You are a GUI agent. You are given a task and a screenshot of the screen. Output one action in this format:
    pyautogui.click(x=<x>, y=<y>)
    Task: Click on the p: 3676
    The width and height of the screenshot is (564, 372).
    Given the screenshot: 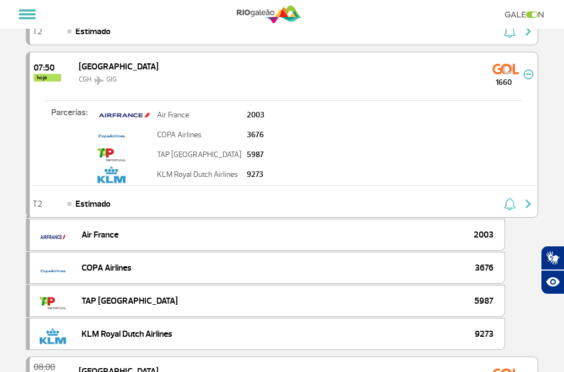 What is the action you would take?
    pyautogui.click(x=256, y=135)
    